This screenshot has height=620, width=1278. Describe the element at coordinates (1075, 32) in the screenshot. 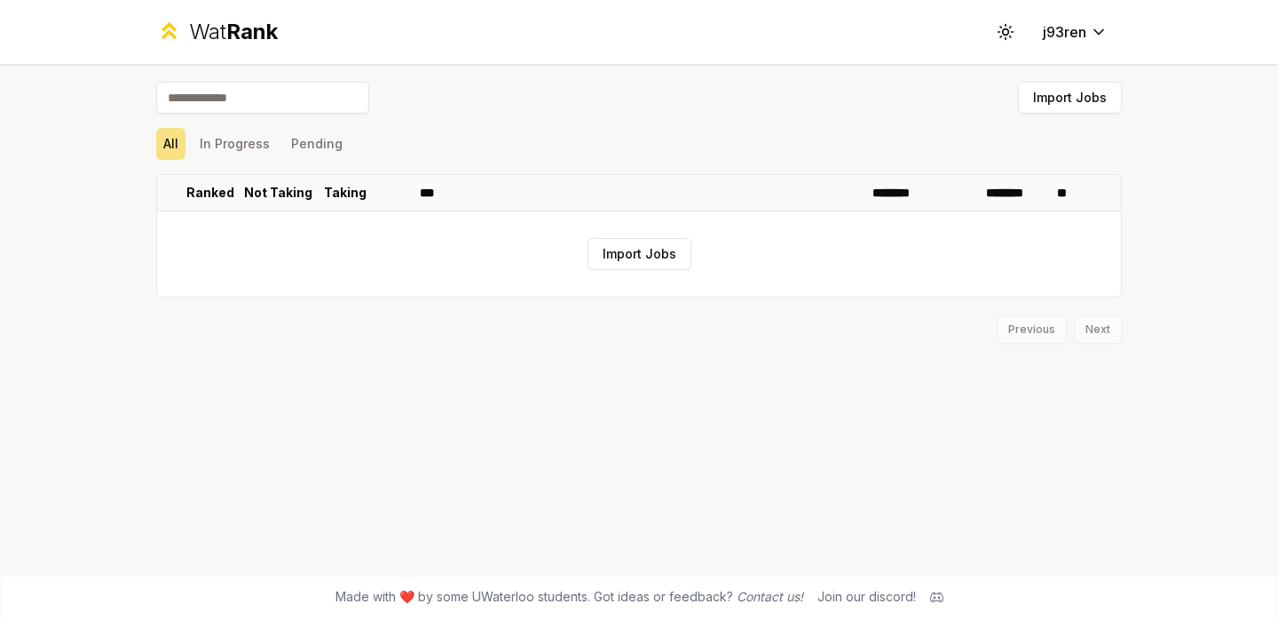

I see `button: j93ren` at that location.